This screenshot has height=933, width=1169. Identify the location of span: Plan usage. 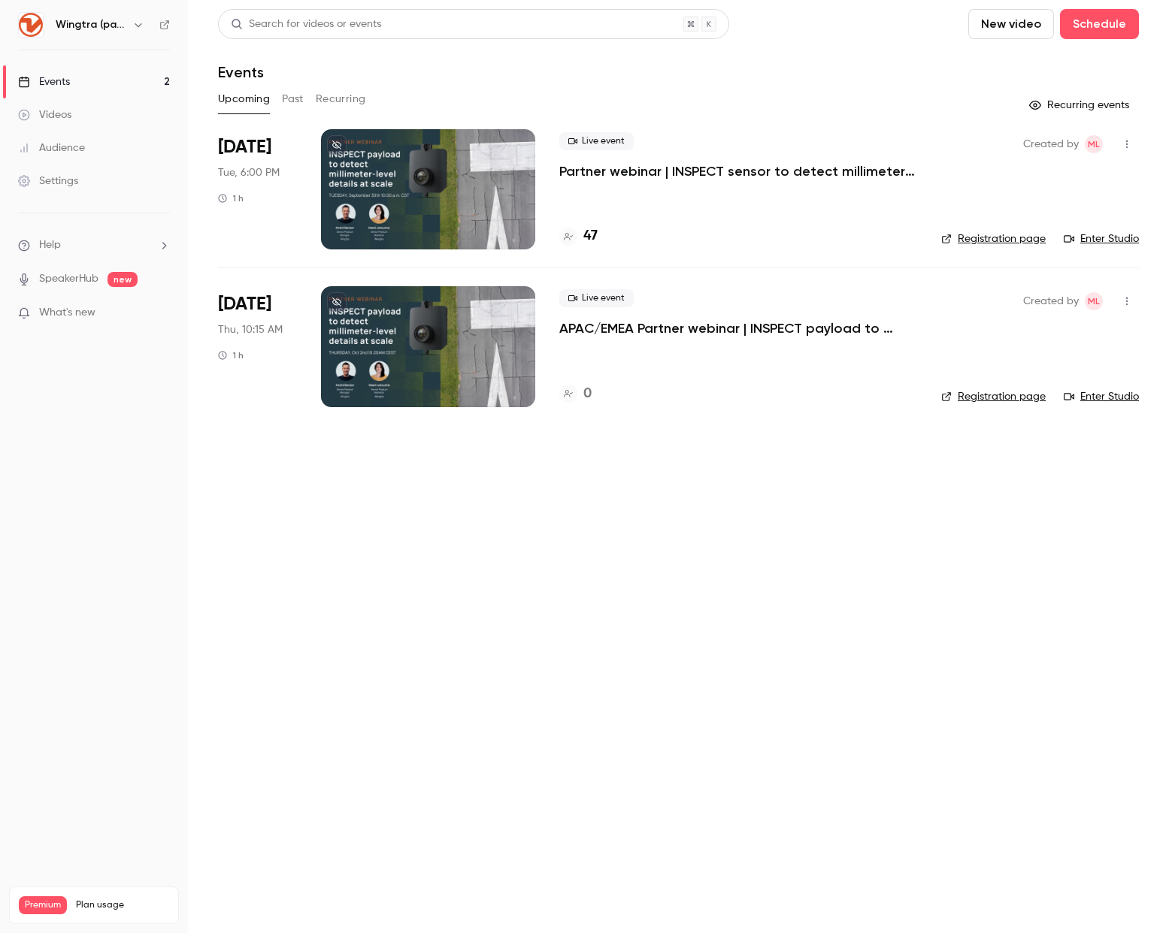
(122, 906).